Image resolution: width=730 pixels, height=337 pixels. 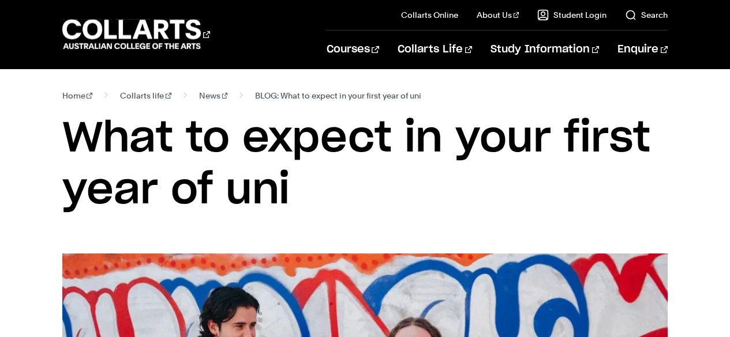 What do you see at coordinates (434, 50) in the screenshot?
I see `a: Collarts Life` at bounding box center [434, 50].